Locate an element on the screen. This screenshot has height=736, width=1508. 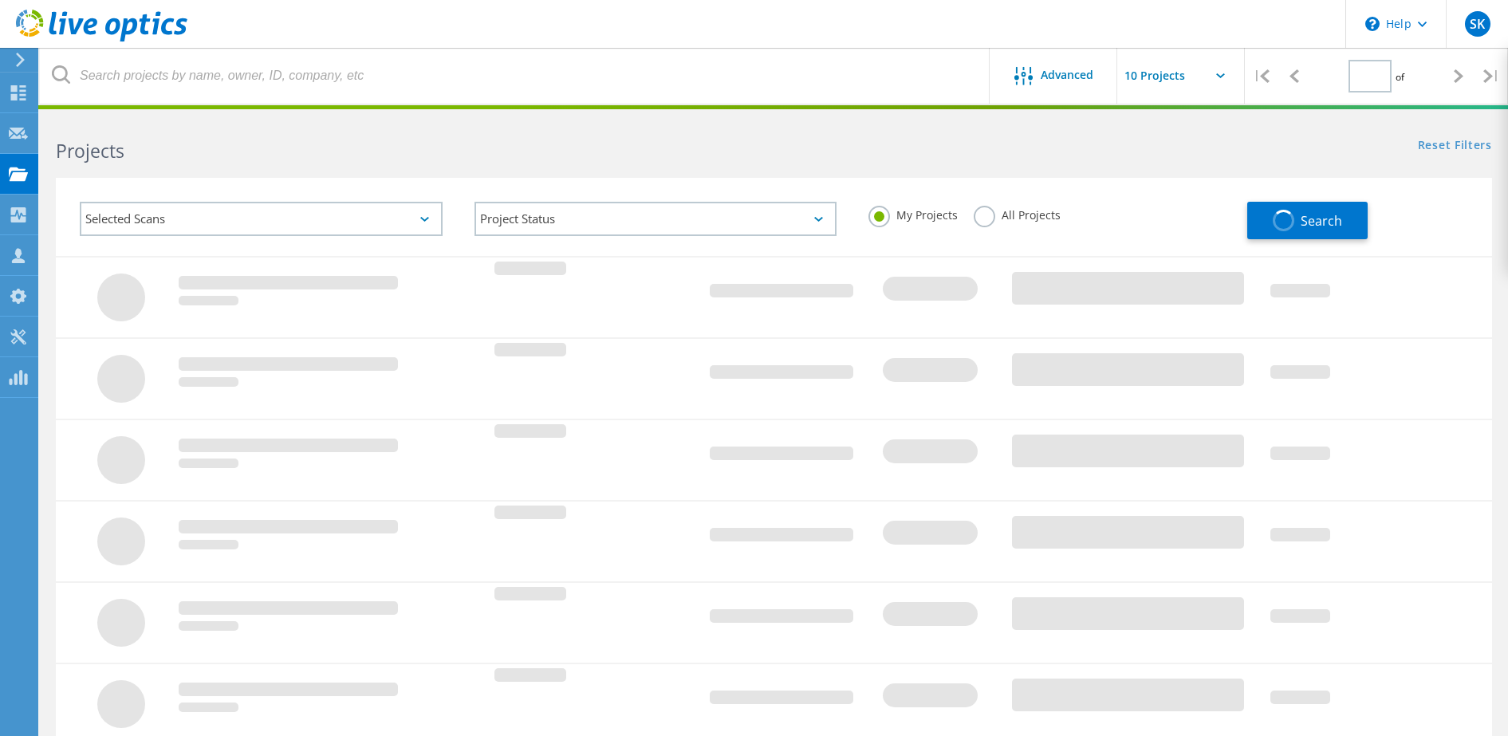
input: Search projects by name, owner, ID, company, etc is located at coordinates (515, 76).